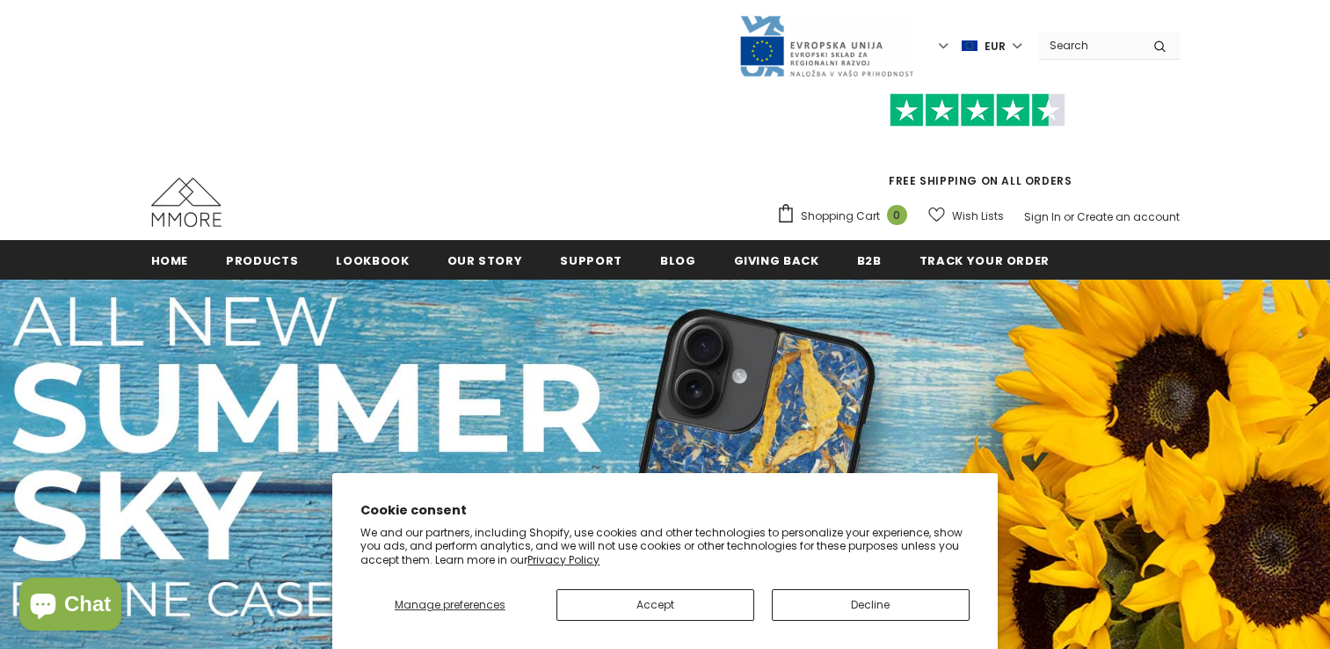  What do you see at coordinates (897, 215) in the screenshot?
I see `span: 0` at bounding box center [897, 215].